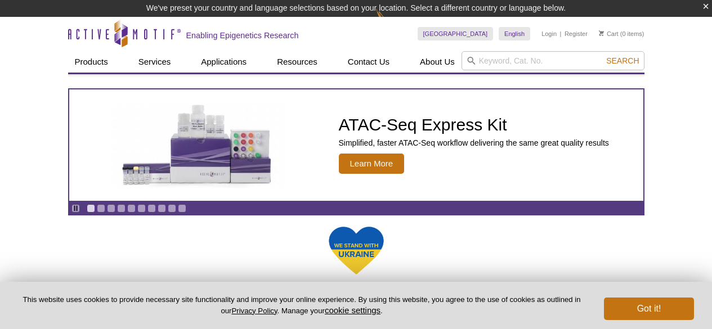 Image resolution: width=712 pixels, height=329 pixels. Describe the element at coordinates (437, 62) in the screenshot. I see `a: About Us` at that location.